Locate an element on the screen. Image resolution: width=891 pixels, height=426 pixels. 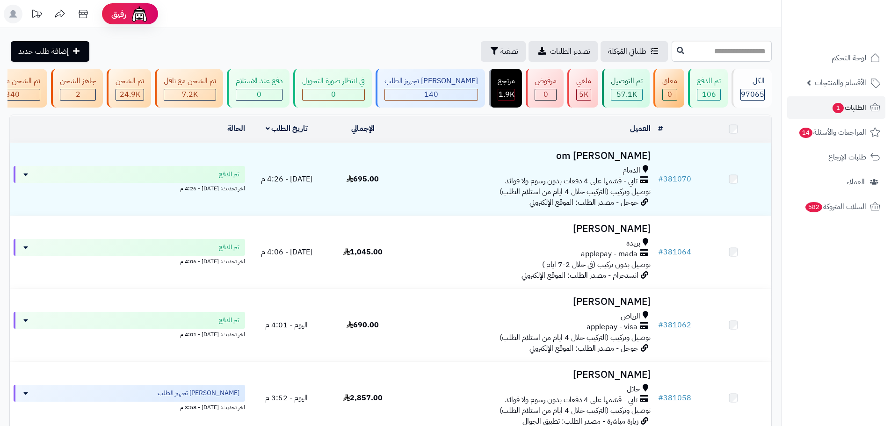
a: ملغي 5K is located at coordinates (582, 88).